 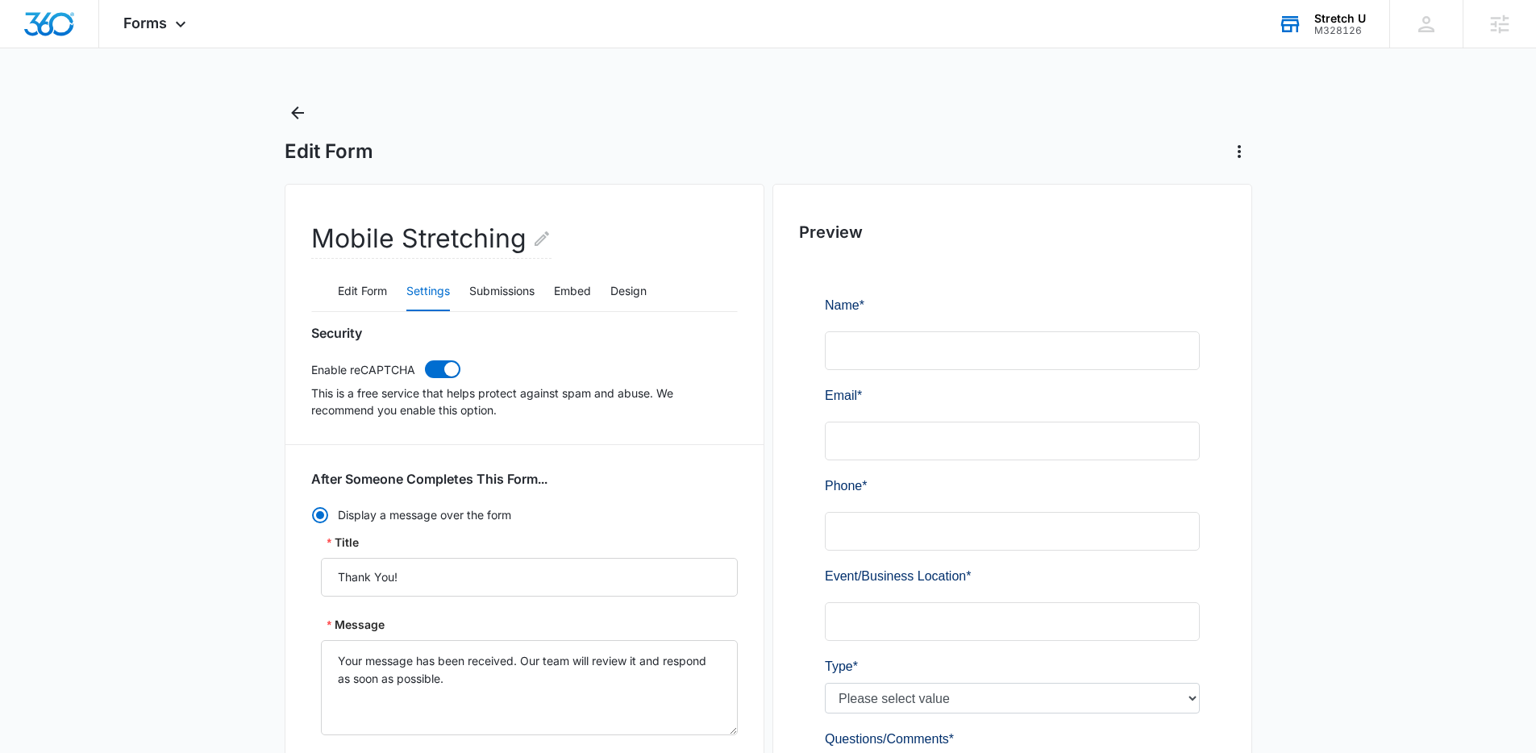 I want to click on button: Embed, so click(x=573, y=292).